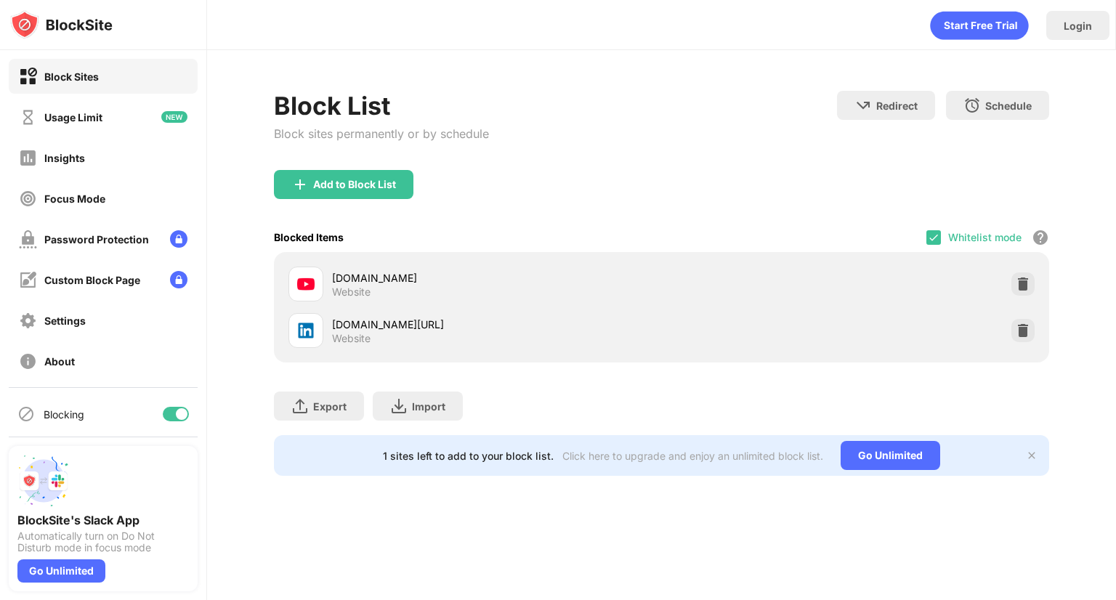  I want to click on div: animation, so click(980, 25).